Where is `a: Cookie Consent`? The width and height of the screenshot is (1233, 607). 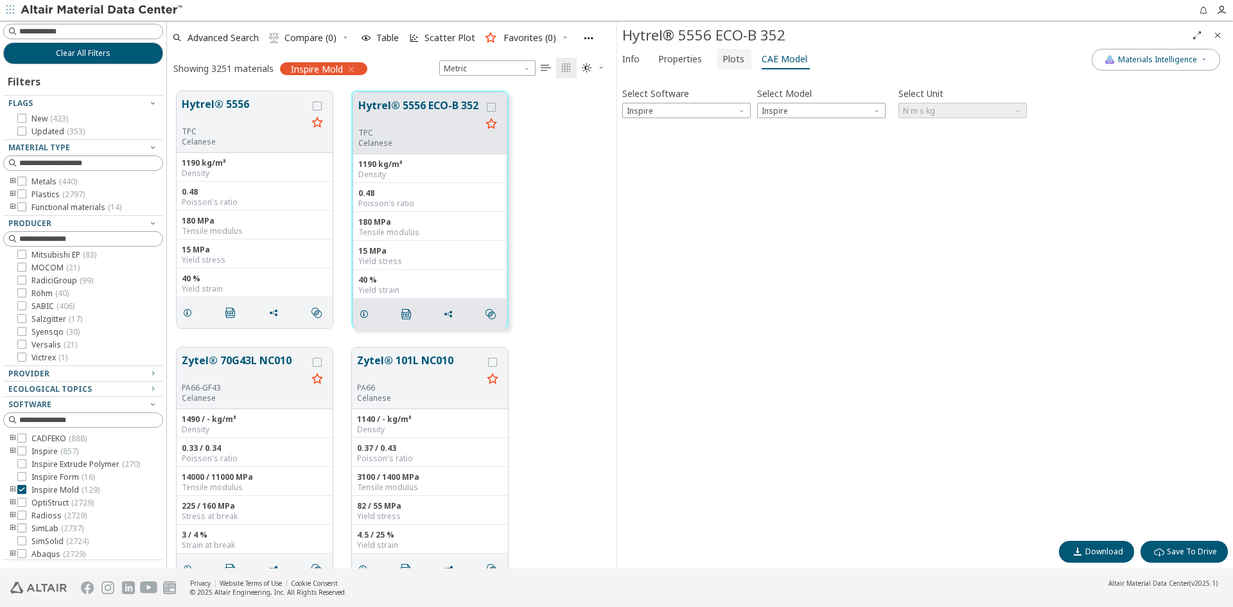 a: Cookie Consent is located at coordinates (314, 583).